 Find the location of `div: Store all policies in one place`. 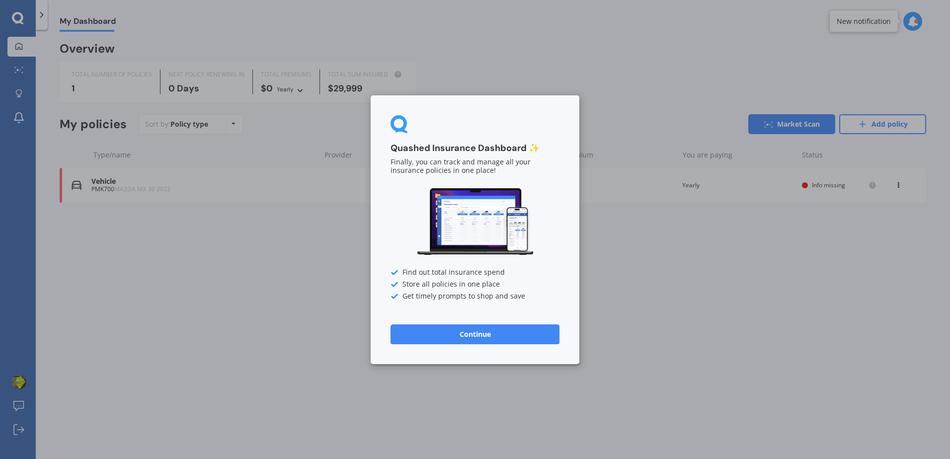

div: Store all policies in one place is located at coordinates (475, 284).